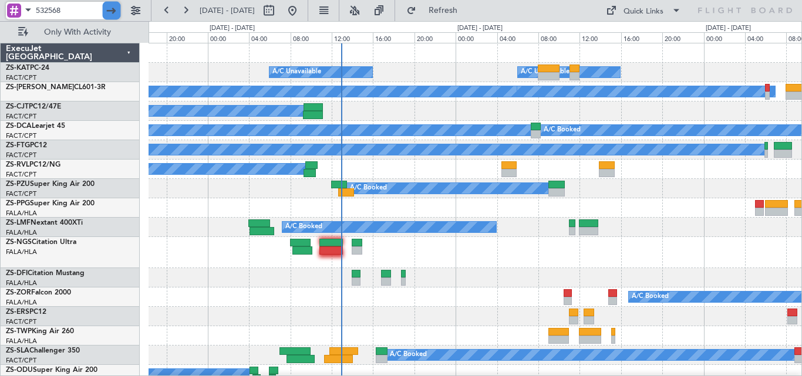 This screenshot has width=802, height=376. I want to click on a: ZS-PZUSuper King Air 200, so click(50, 184).